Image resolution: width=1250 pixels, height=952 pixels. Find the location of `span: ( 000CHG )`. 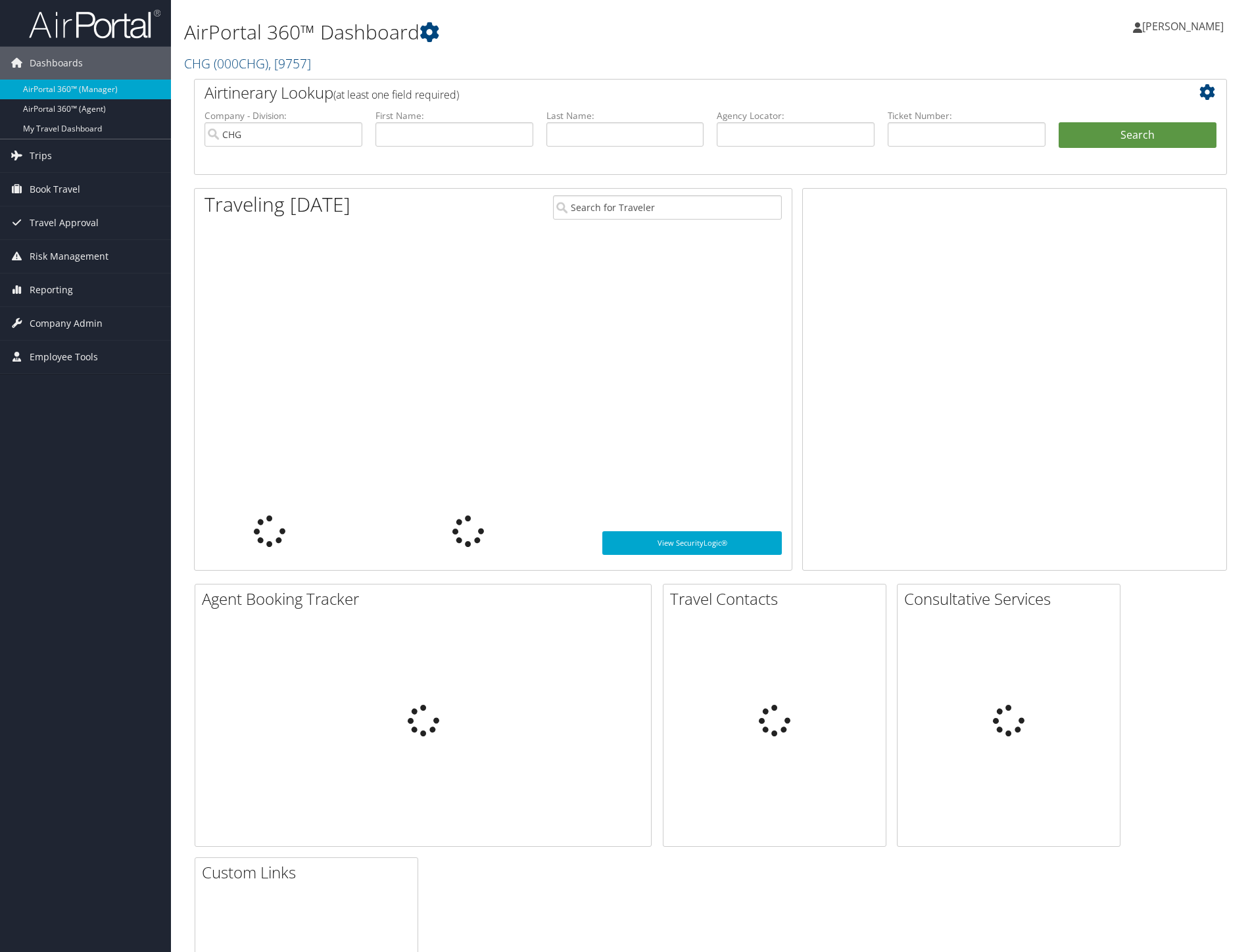

span: ( 000CHG ) is located at coordinates (241, 63).